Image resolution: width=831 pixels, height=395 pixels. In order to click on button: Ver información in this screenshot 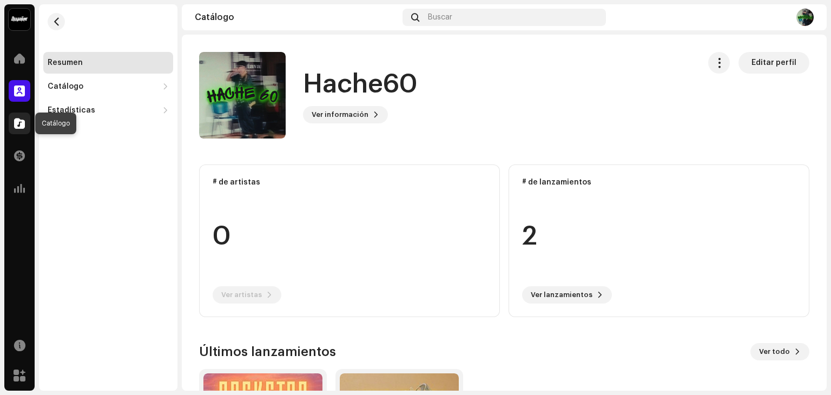, I will do `click(345, 115)`.